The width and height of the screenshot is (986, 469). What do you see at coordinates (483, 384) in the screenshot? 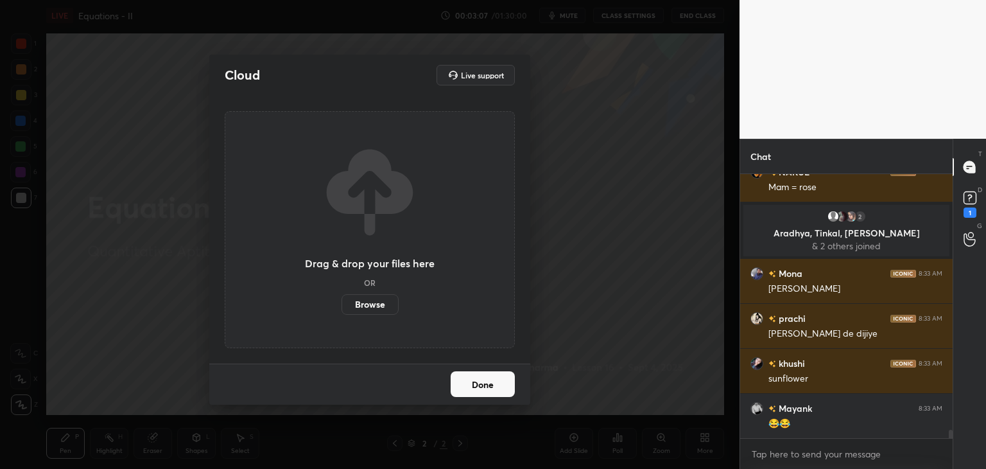
I see `button: Done` at bounding box center [483, 384].